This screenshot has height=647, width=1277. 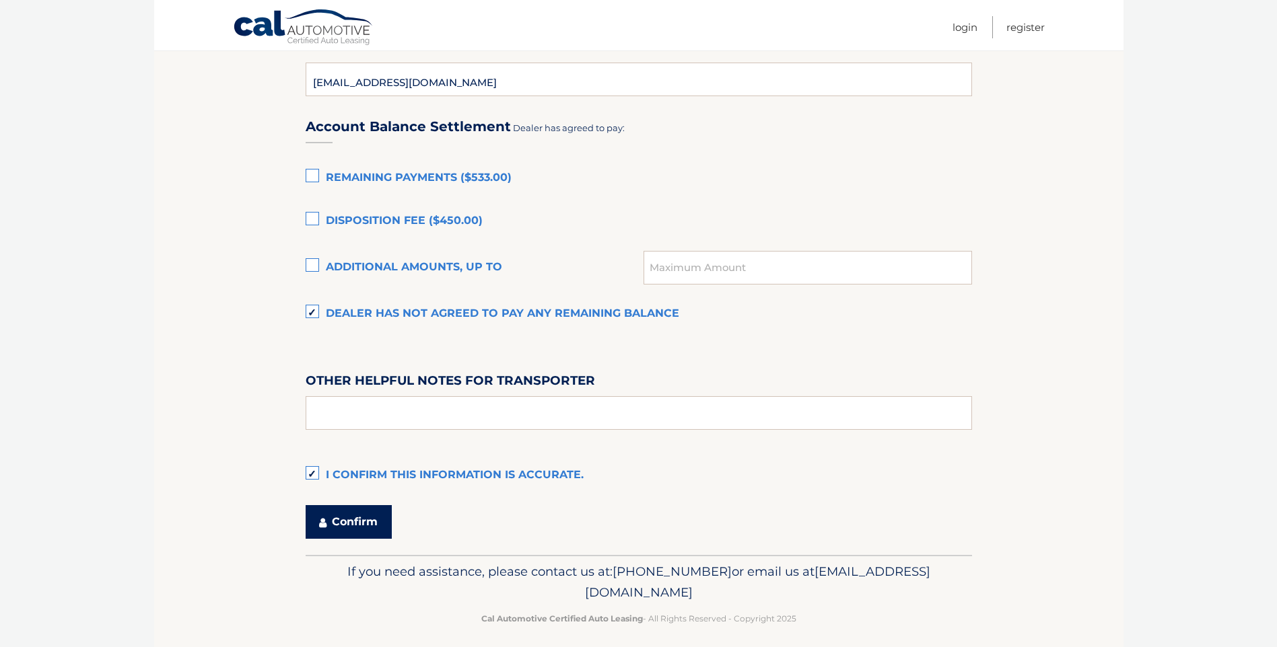 What do you see at coordinates (639, 314) in the screenshot?
I see `label: Dealer has not agreed to pay any remaining balance` at bounding box center [639, 314].